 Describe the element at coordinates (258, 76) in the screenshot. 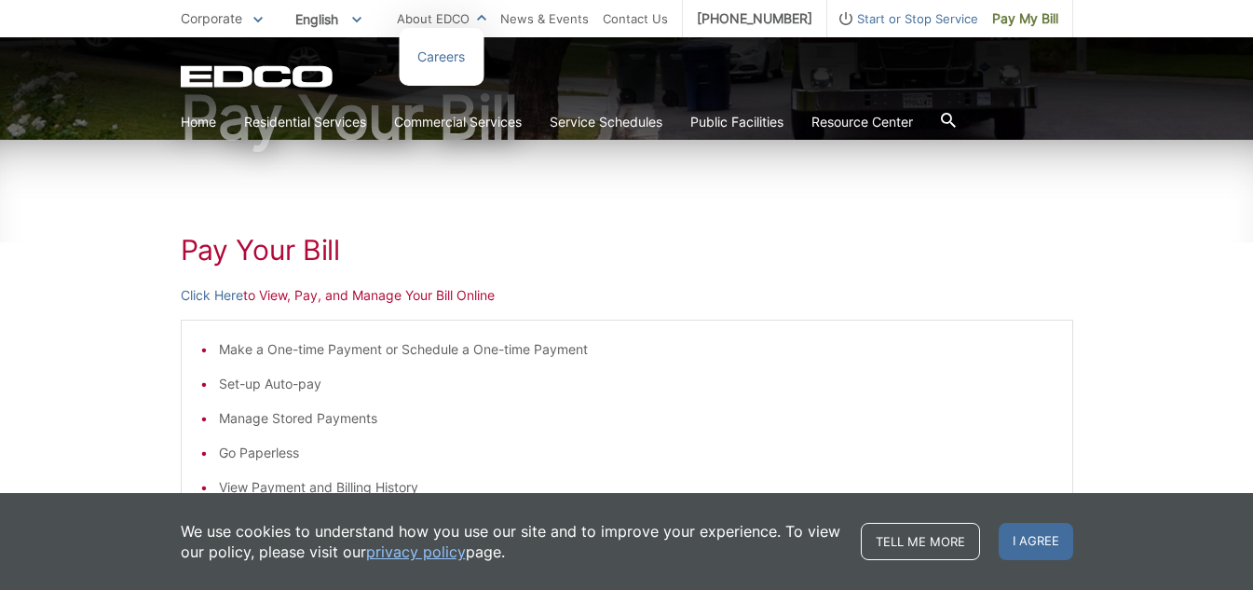

I see `a: EDCD logo. Return to the homepage.` at that location.